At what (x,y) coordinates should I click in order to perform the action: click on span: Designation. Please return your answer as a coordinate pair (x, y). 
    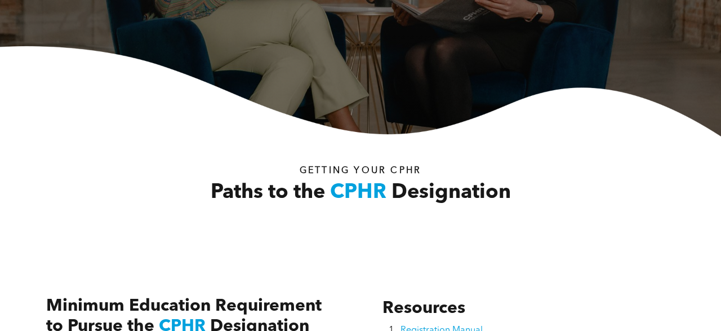
    Looking at the image, I should click on (451, 193).